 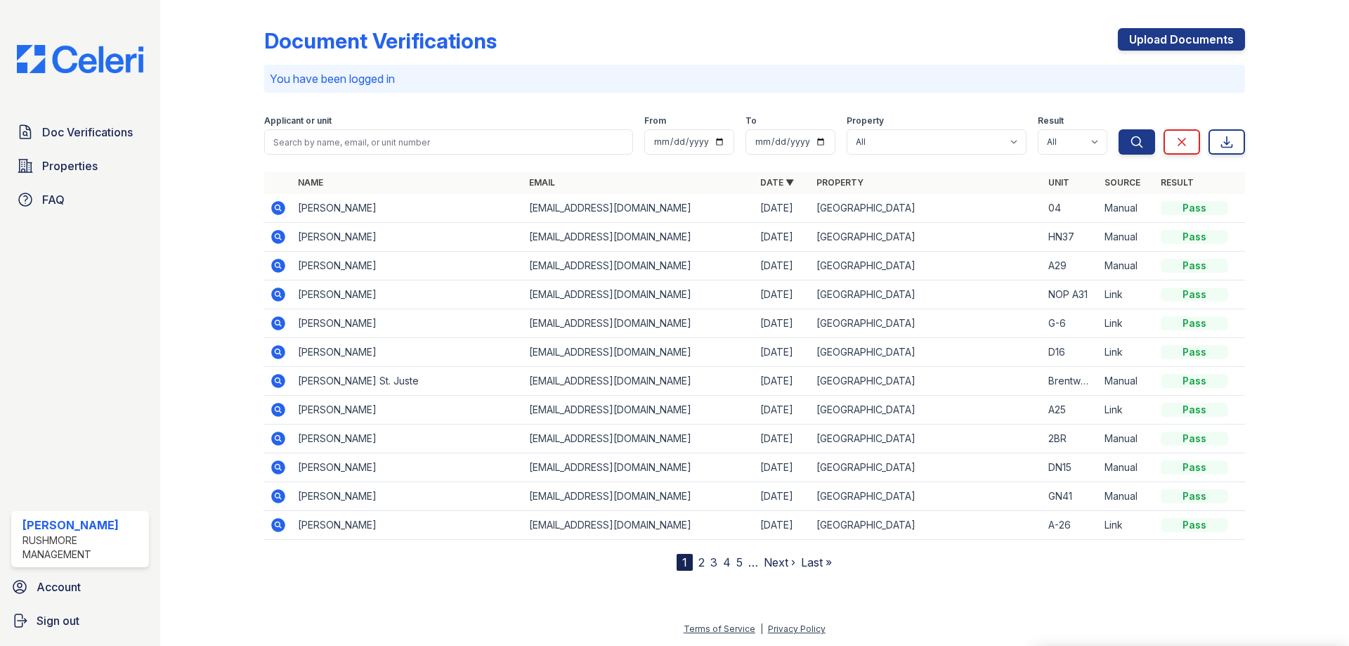 What do you see at coordinates (727, 562) in the screenshot?
I see `a: 4` at bounding box center [727, 562].